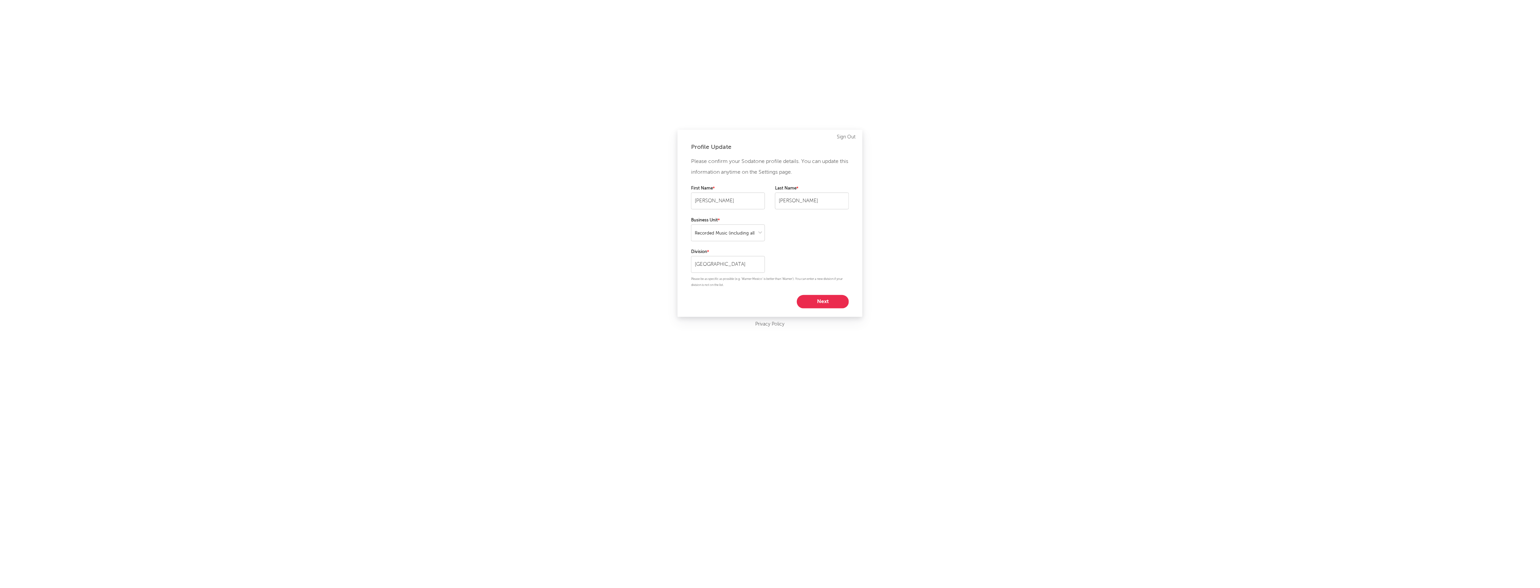  Describe the element at coordinates (812, 201) in the screenshot. I see `input: Your last name` at that location.